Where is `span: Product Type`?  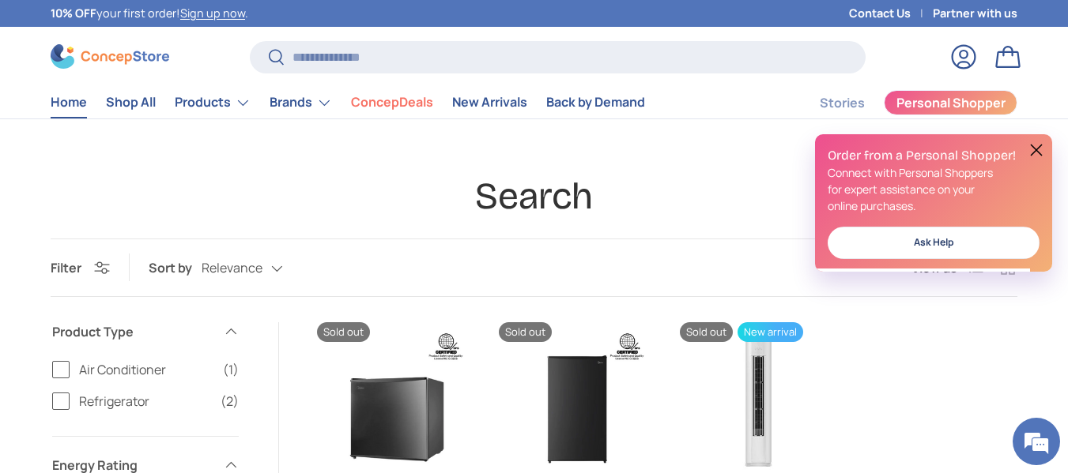 span: Product Type is located at coordinates (133, 332).